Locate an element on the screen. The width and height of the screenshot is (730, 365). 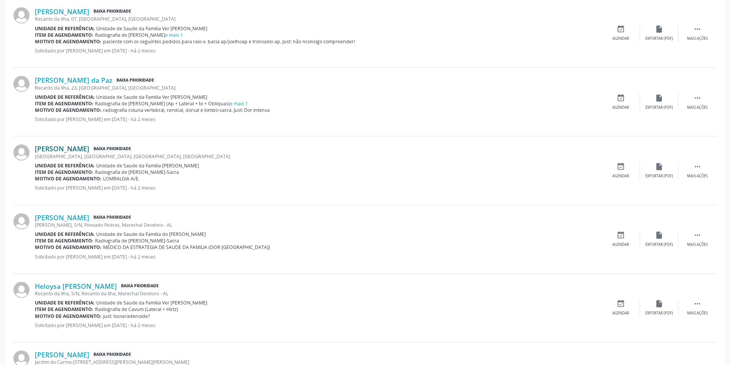
div: Recanto da Ilha, S/N, Recanto da Ilha, Marechal Deodoro - AL is located at coordinates (318, 294).